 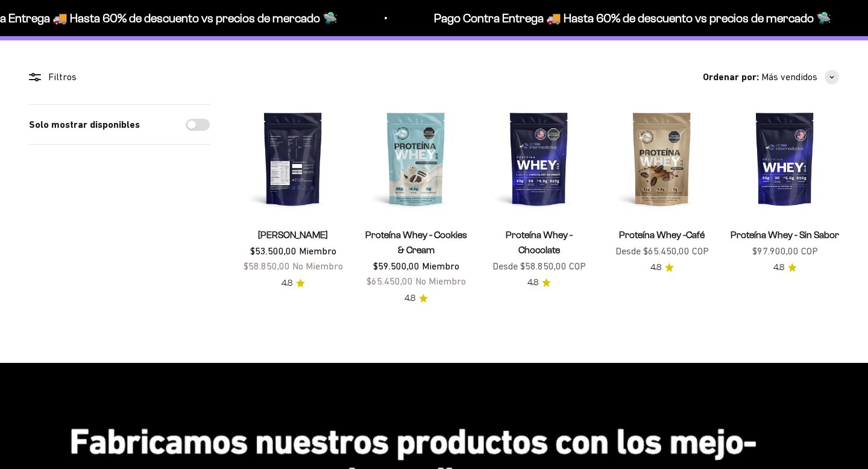 What do you see at coordinates (266, 266) in the screenshot?
I see `span: $58.850,00` at bounding box center [266, 266].